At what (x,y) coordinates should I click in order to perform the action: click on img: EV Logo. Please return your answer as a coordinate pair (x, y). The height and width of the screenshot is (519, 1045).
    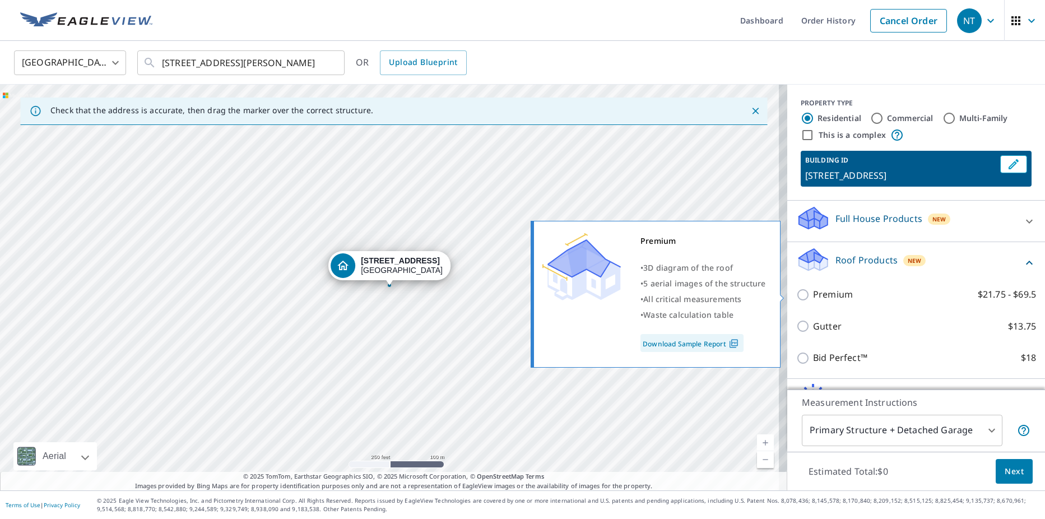
    Looking at the image, I should click on (86, 21).